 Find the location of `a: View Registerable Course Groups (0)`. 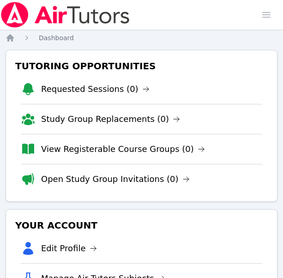

a: View Registerable Course Groups (0) is located at coordinates (123, 149).